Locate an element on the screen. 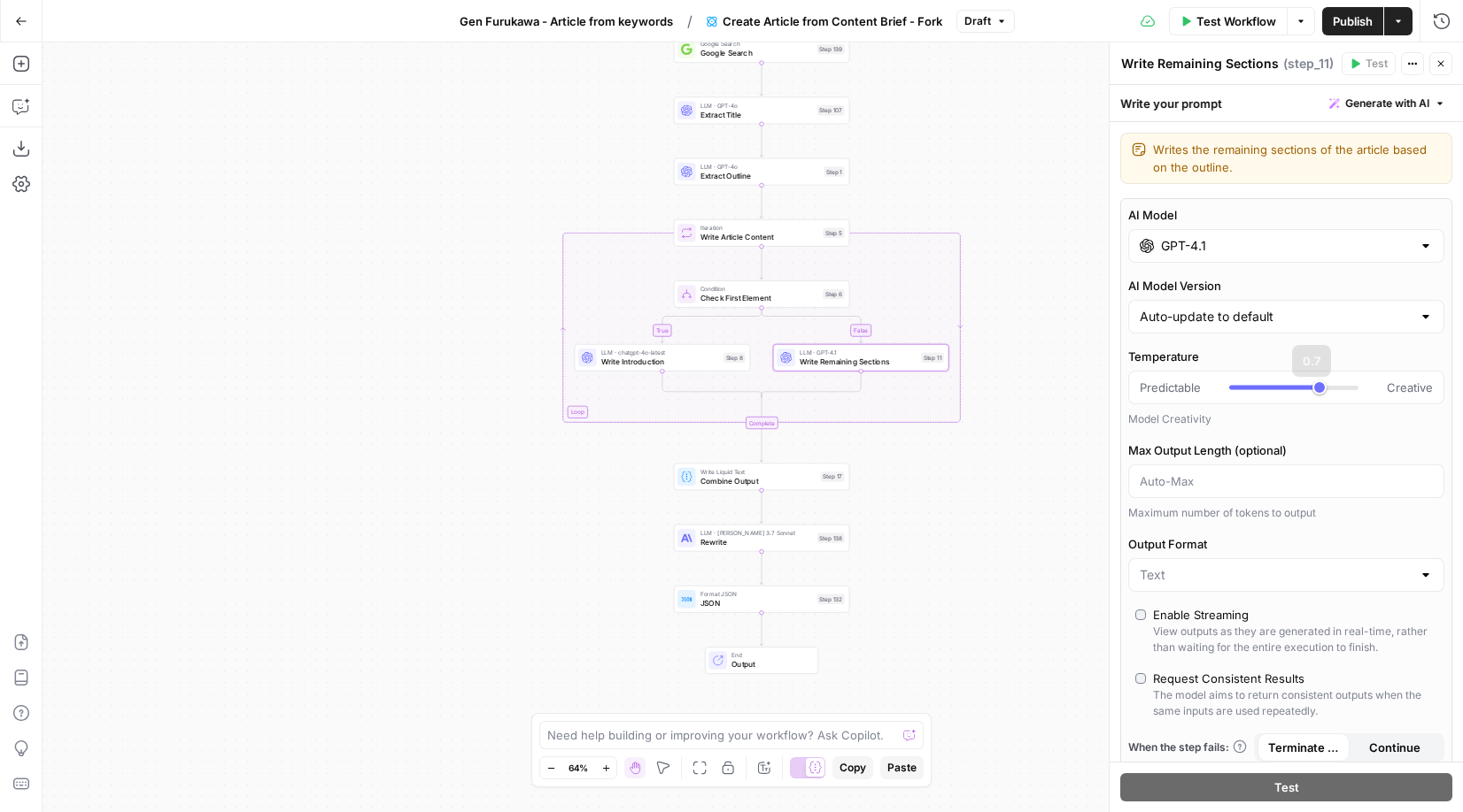 This screenshot has height=812, width=1463. span: 64% is located at coordinates (578, 768).